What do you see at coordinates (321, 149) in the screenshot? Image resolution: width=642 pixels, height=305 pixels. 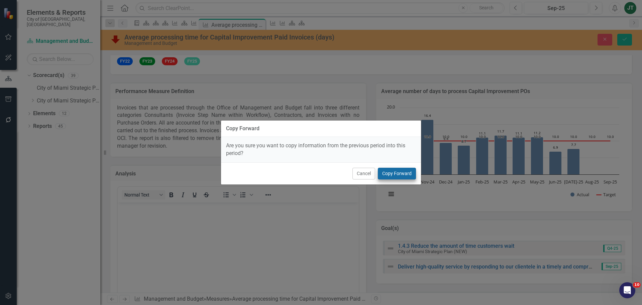 I see `div: Are you sure you want to copy information from the previous period into this period?` at bounding box center [321, 149].